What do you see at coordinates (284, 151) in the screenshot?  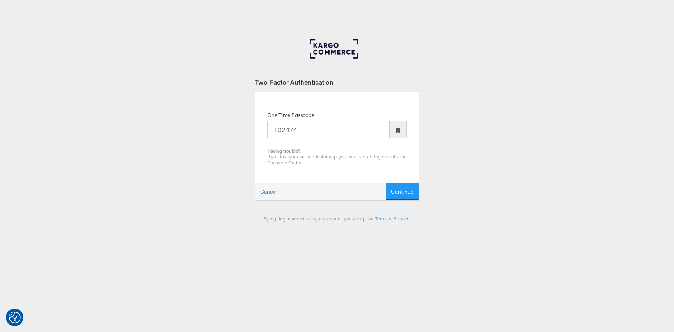 I see `b: Having trouble?` at bounding box center [284, 151].